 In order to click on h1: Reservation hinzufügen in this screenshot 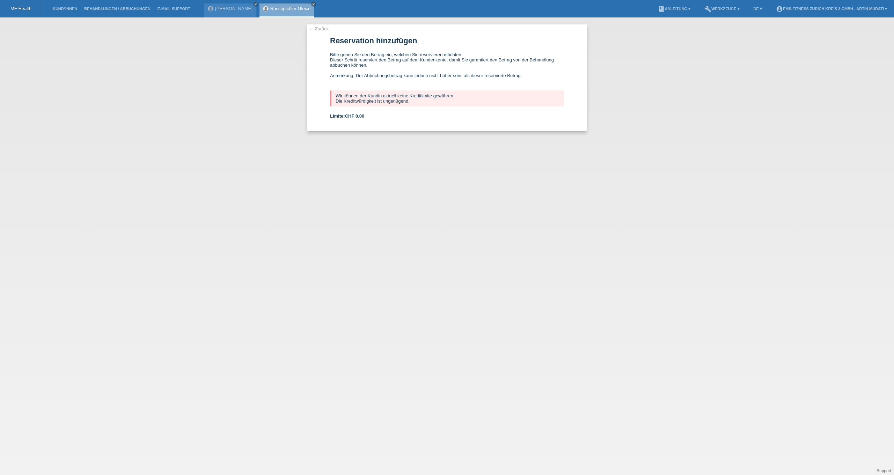, I will do `click(447, 41)`.